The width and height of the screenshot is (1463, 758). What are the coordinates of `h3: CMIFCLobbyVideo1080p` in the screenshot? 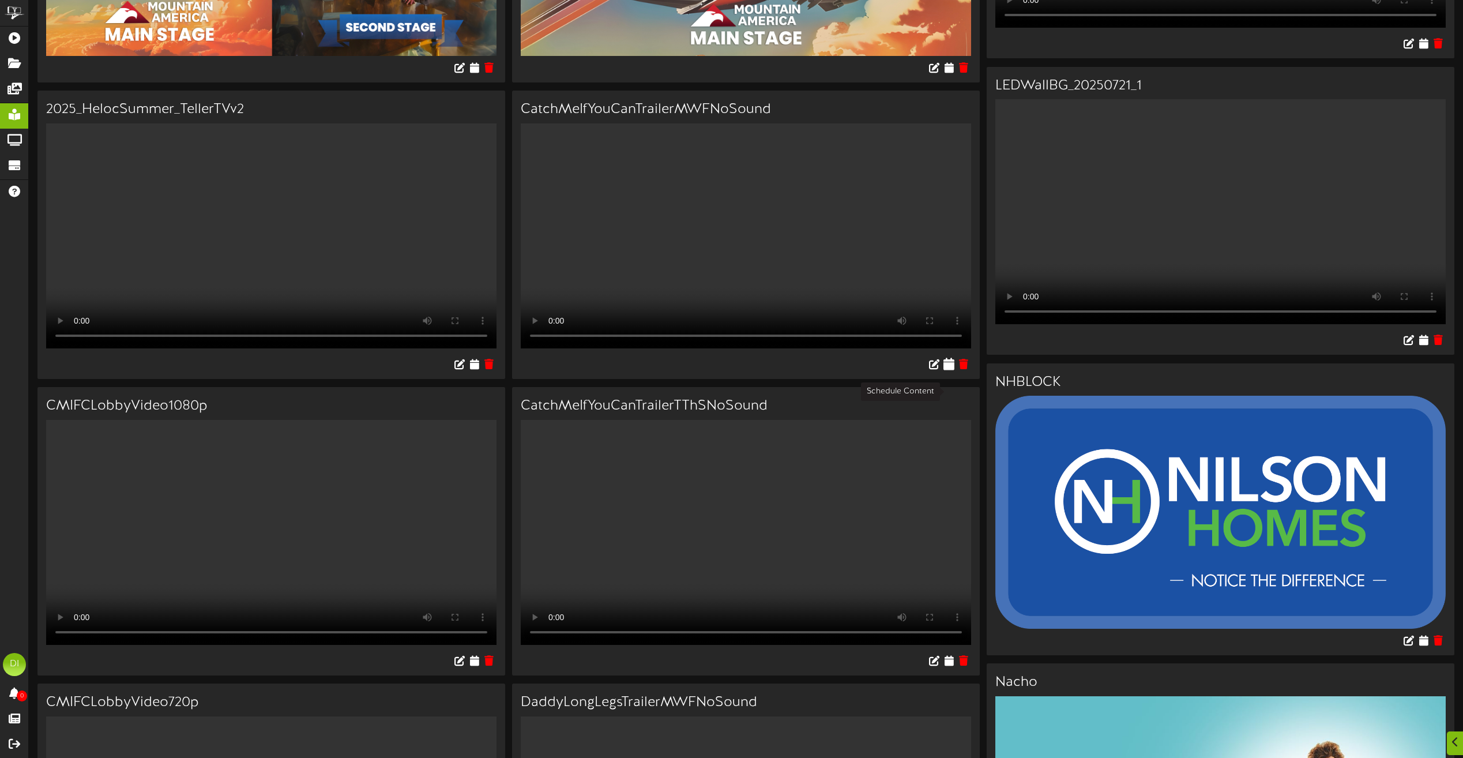 It's located at (271, 406).